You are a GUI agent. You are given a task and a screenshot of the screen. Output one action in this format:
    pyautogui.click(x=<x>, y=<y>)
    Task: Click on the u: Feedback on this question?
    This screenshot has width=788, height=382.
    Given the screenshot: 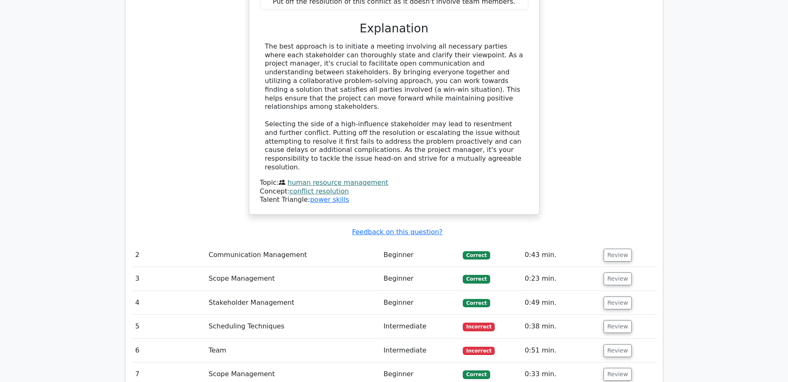 What is the action you would take?
    pyautogui.click(x=397, y=232)
    